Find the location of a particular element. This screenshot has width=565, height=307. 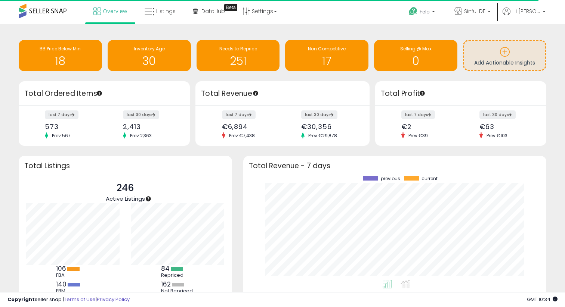

b: 162 is located at coordinates (166, 285).